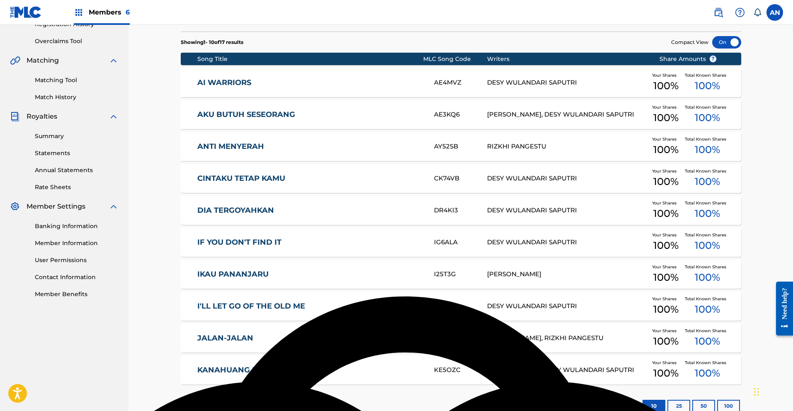  Describe the element at coordinates (310, 146) in the screenshot. I see `a: ANTI MENYERAH` at that location.